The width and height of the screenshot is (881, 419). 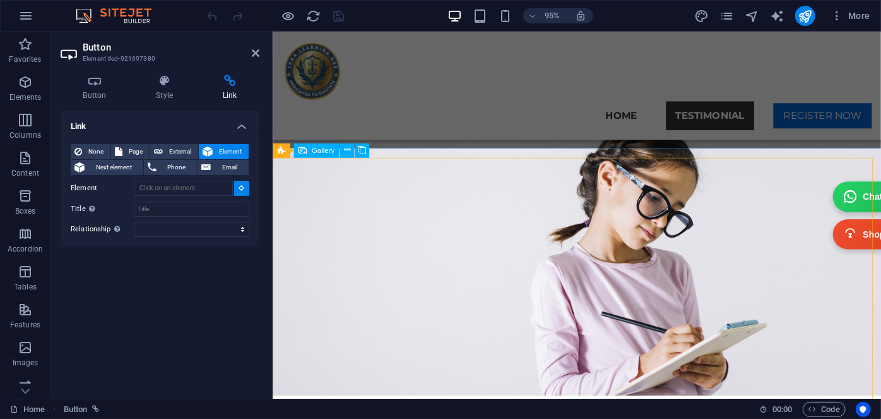 I want to click on span: Next element, so click(x=114, y=167).